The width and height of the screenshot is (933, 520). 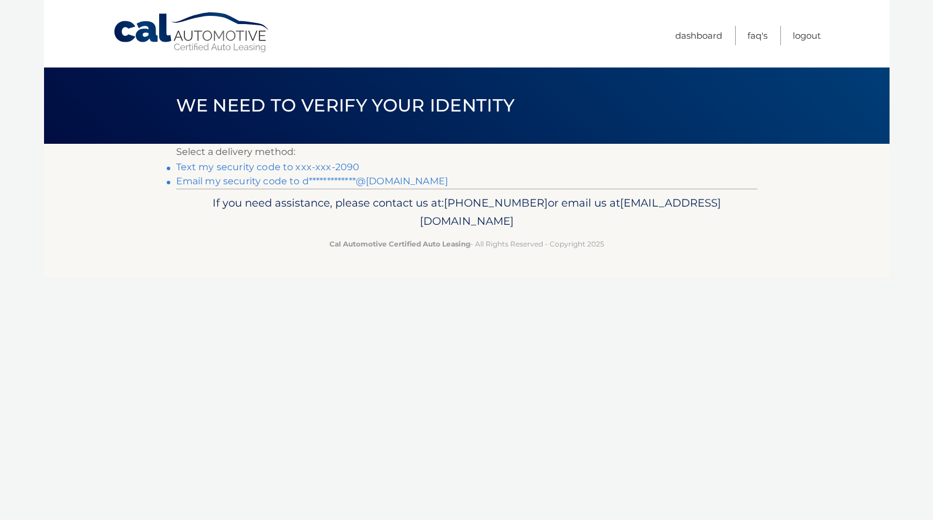 What do you see at coordinates (467, 244) in the screenshot?
I see `p: - All Rights Reserved - Copyright 2025` at bounding box center [467, 244].